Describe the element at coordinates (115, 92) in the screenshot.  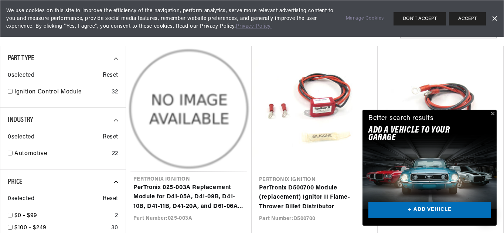
I see `div: 32` at that location.